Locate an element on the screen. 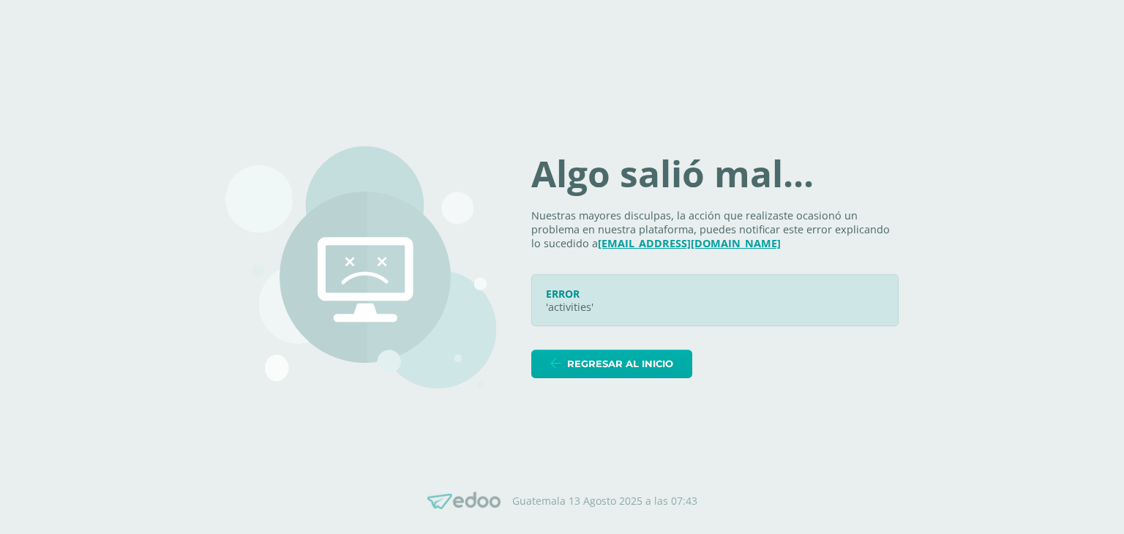 The height and width of the screenshot is (534, 1124). p: 'activities' is located at coordinates (715, 307).